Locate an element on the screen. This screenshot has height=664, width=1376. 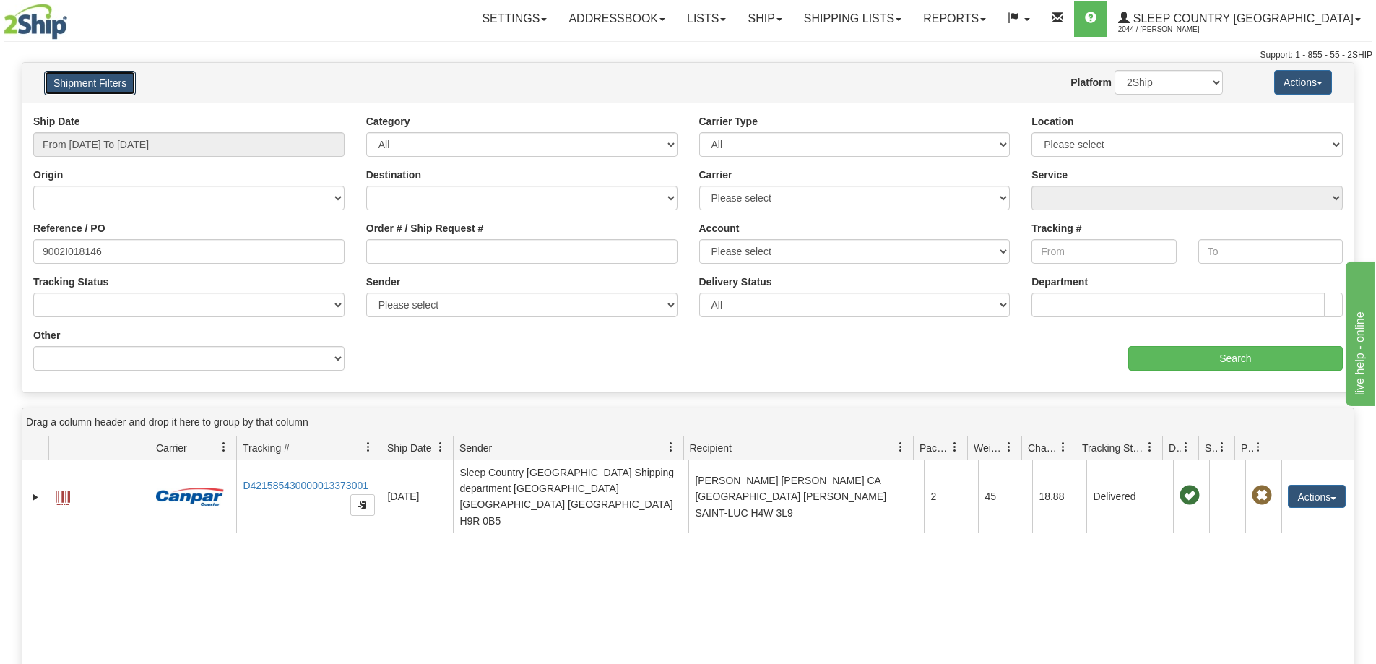
label: Carrier Type is located at coordinates (728, 121).